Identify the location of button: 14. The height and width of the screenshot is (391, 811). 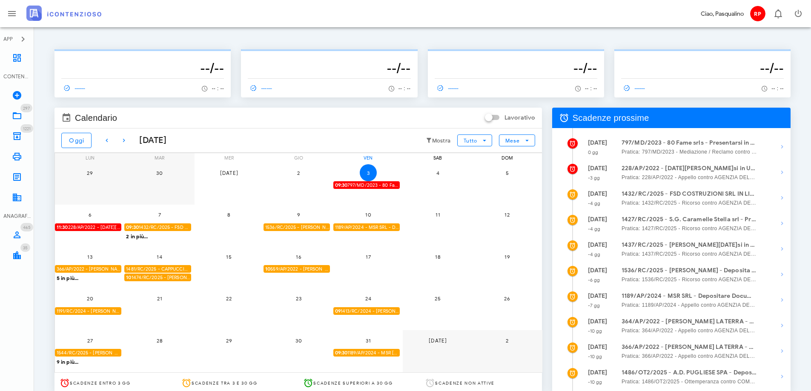
(160, 257).